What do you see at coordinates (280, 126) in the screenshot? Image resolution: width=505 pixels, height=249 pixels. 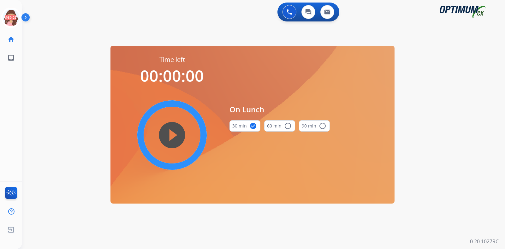 I see `button: 60 min` at bounding box center [280, 126].